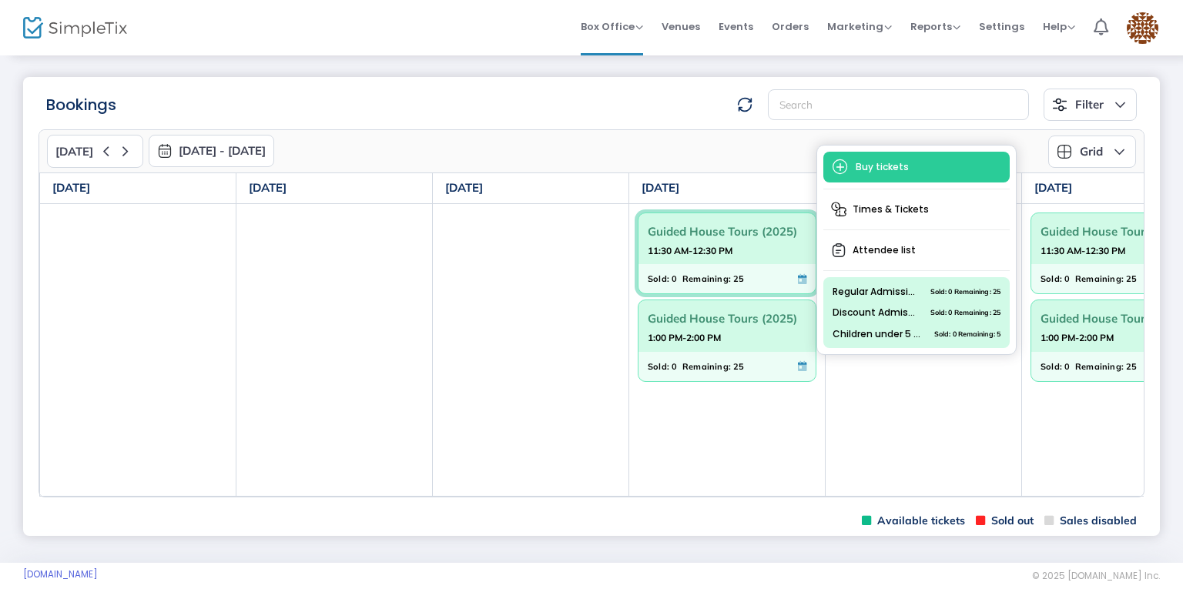 Image resolution: width=1183 pixels, height=609 pixels. What do you see at coordinates (612, 26) in the screenshot?
I see `span: Box Office` at bounding box center [612, 26].